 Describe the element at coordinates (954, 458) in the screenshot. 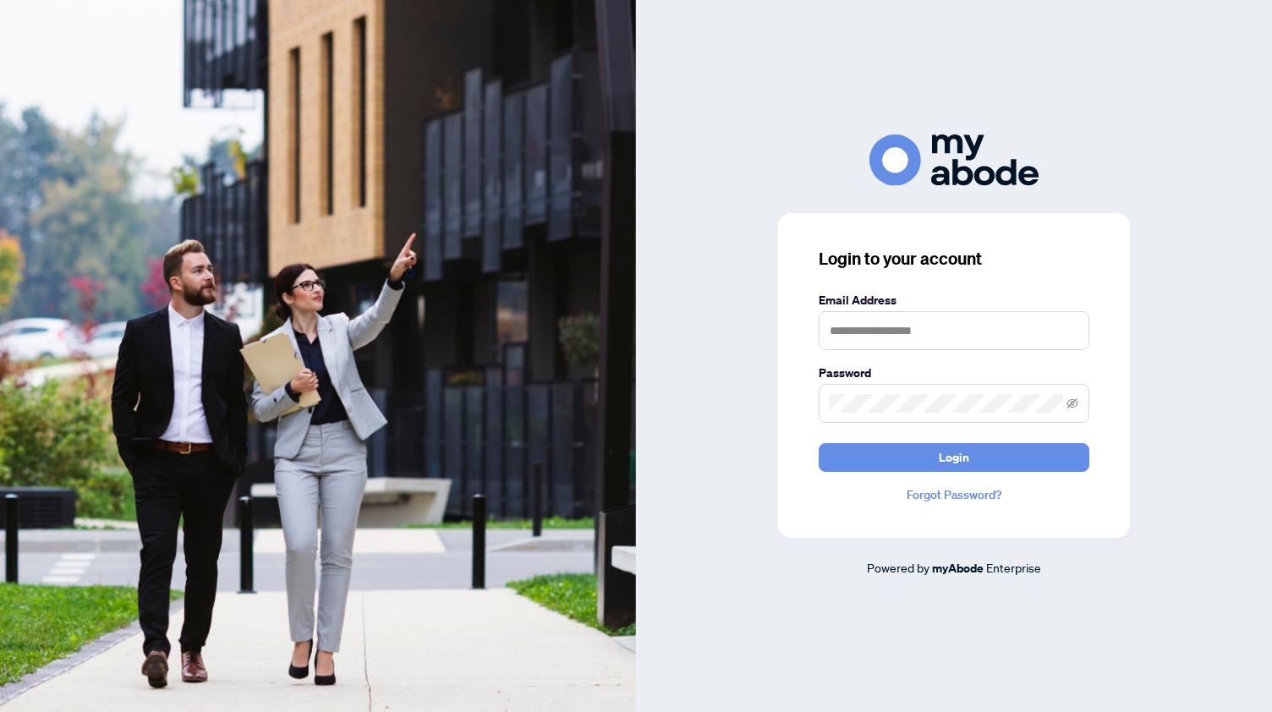

I see `span: Login` at that location.